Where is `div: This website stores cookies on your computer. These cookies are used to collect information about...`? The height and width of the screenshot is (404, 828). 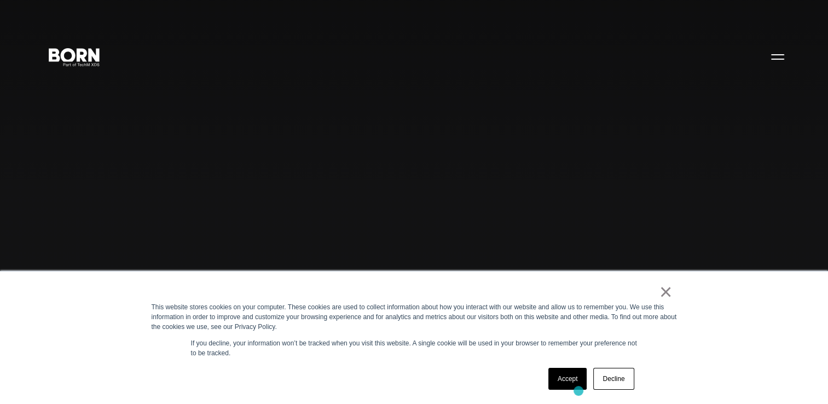
div: This website stores cookies on your computer. These cookies are used to collect information about... is located at coordinates (414, 317).